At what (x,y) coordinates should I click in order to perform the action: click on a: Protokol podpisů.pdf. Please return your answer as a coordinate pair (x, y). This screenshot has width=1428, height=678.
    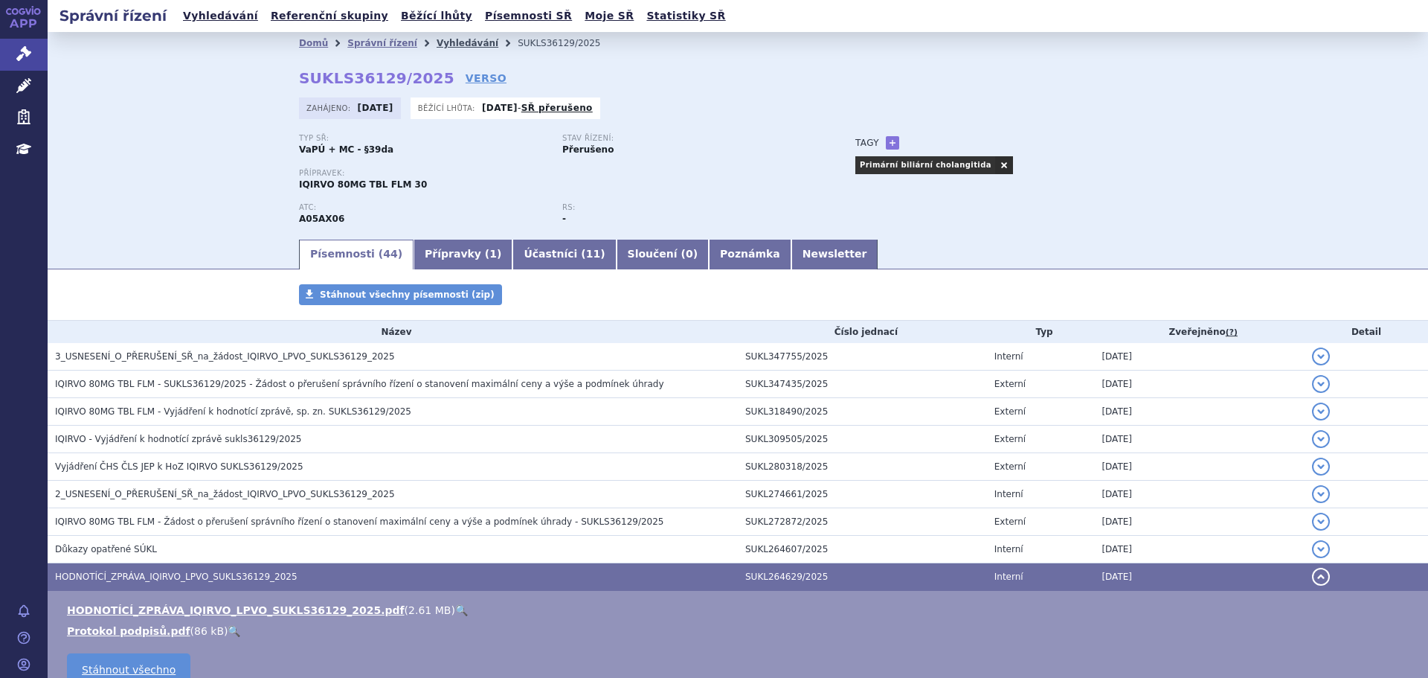
    Looking at the image, I should click on (129, 631).